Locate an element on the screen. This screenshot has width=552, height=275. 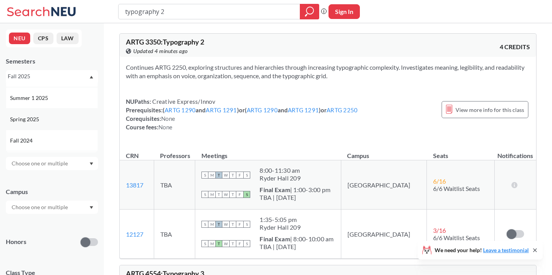
div: 8:00 - 11:30 am is located at coordinates (280, 171).